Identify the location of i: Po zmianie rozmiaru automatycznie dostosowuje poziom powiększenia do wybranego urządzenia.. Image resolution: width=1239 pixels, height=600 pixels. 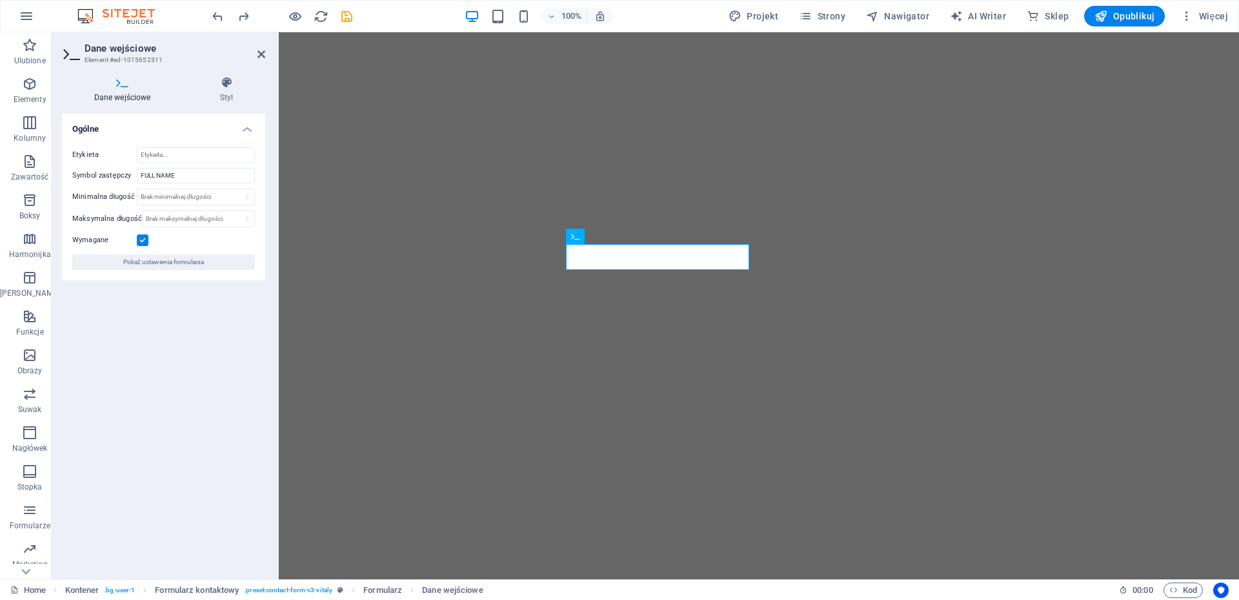
(600, 16).